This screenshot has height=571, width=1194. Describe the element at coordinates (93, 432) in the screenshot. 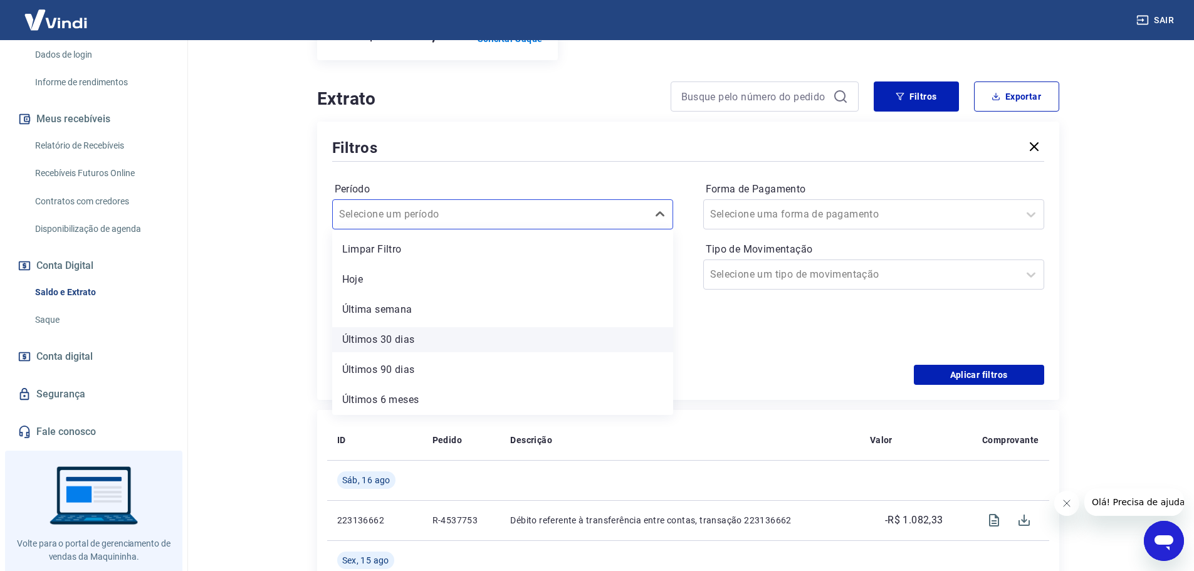

I see `a: Fale conosco` at that location.